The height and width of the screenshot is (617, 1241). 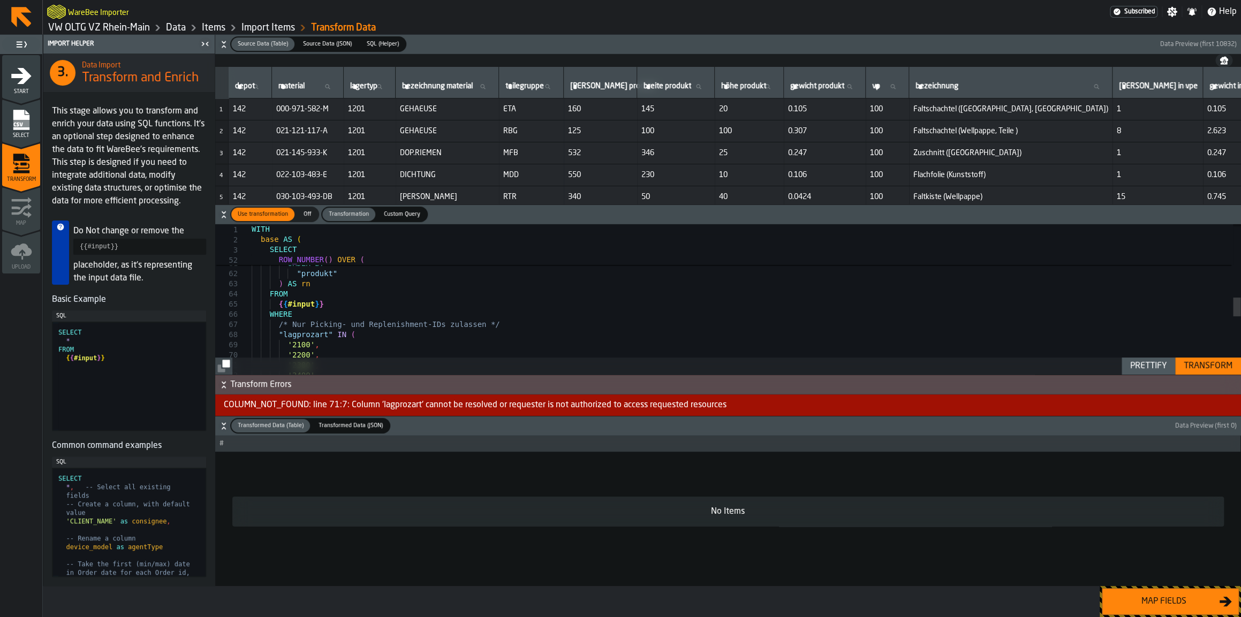 I want to click on span: 10, so click(x=749, y=175).